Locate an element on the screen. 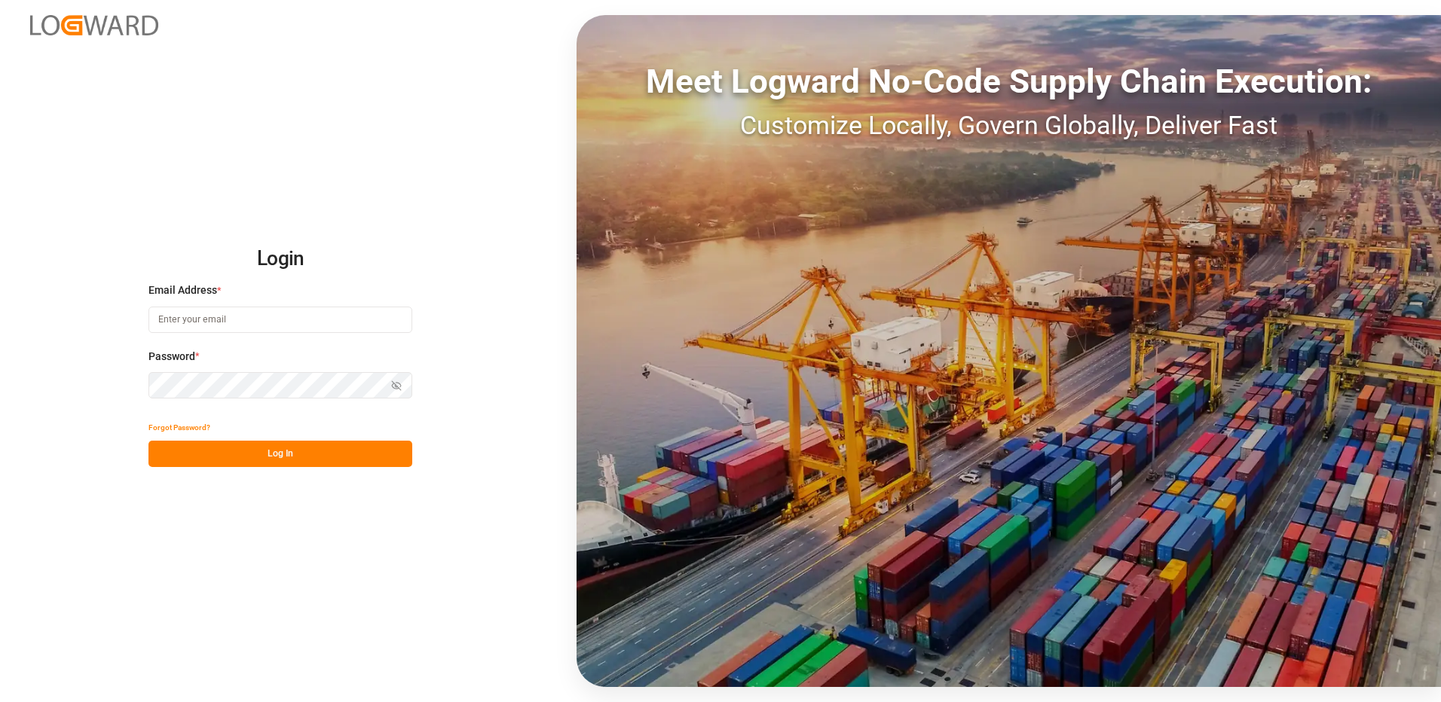  button: Forgot Password? is located at coordinates (179, 427).